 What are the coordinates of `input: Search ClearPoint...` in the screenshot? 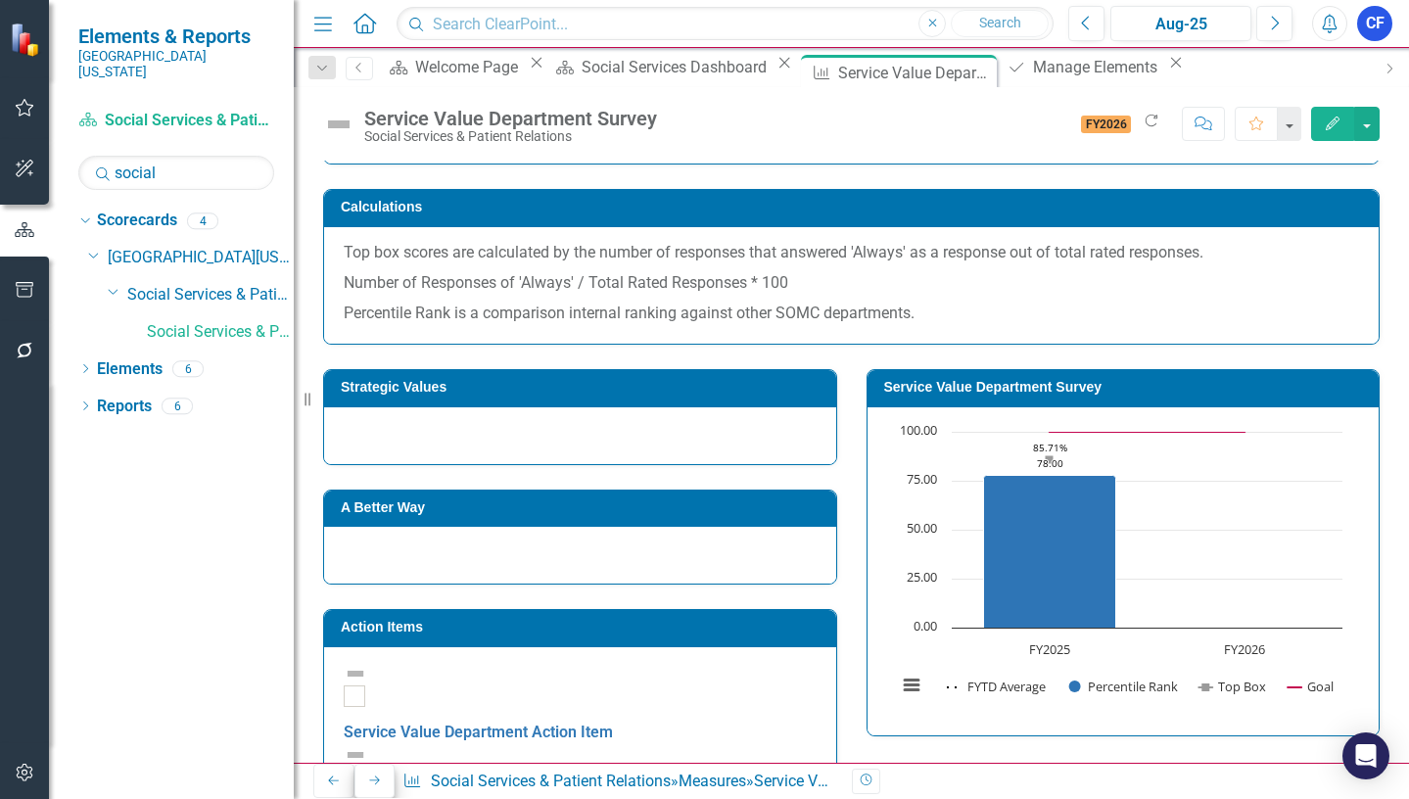 It's located at (724, 23).